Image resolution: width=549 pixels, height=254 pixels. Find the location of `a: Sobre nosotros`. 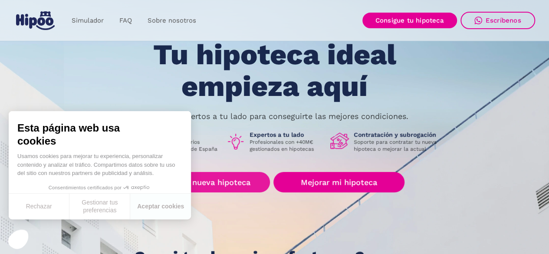

a: Sobre nosotros is located at coordinates (172, 20).